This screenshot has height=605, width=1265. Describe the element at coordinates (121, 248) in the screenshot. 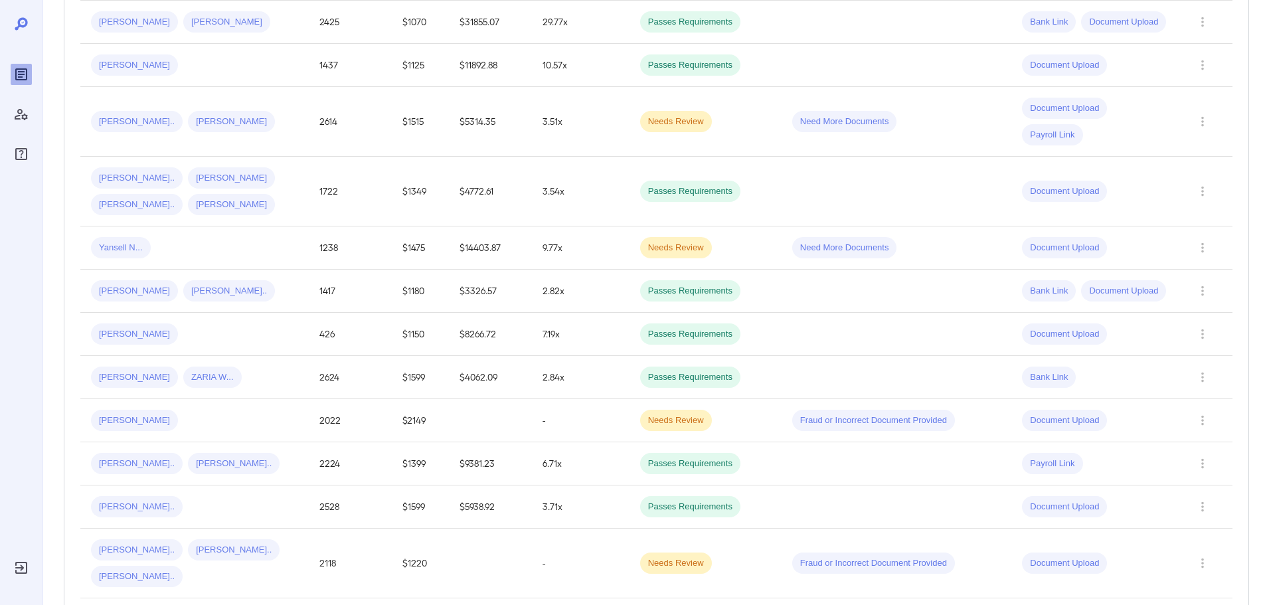

I see `span: Yansell N...` at that location.